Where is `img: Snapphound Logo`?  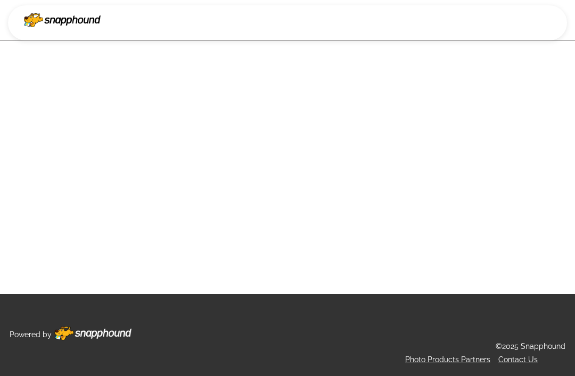 img: Snapphound Logo is located at coordinates (62, 20).